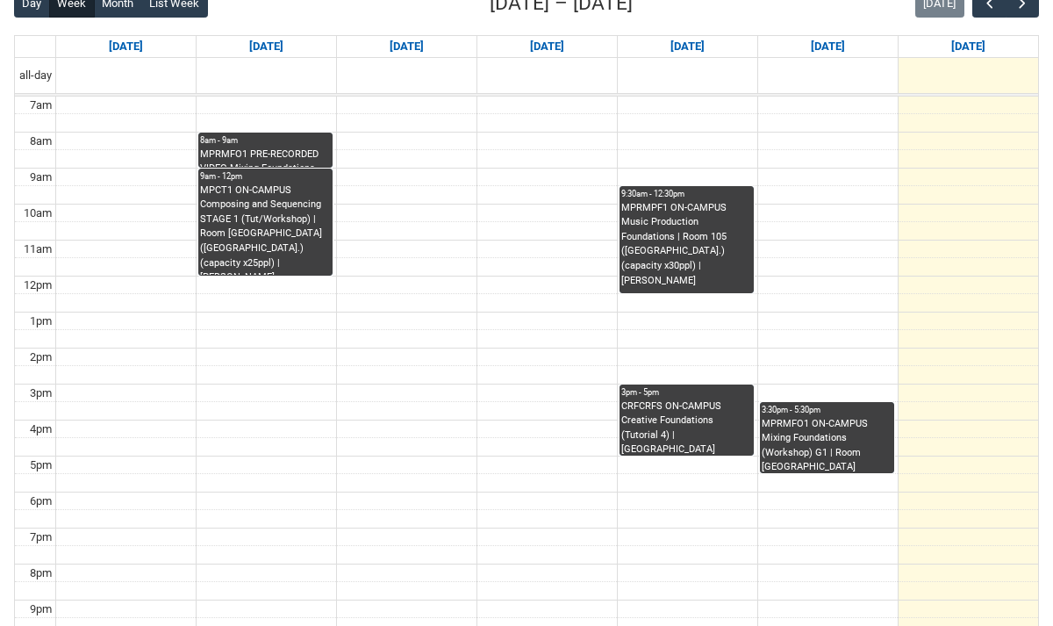 Image resolution: width=1053 pixels, height=626 pixels. I want to click on div: 9am - 12pm, so click(265, 176).